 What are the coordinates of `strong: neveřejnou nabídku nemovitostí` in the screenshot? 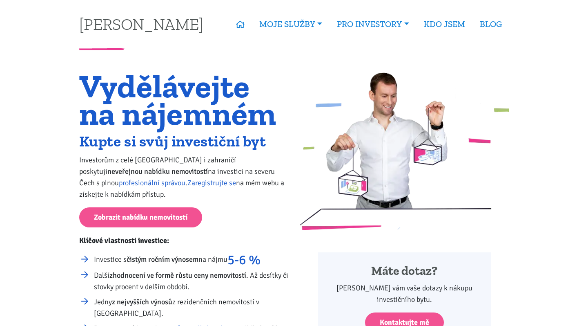 It's located at (158, 171).